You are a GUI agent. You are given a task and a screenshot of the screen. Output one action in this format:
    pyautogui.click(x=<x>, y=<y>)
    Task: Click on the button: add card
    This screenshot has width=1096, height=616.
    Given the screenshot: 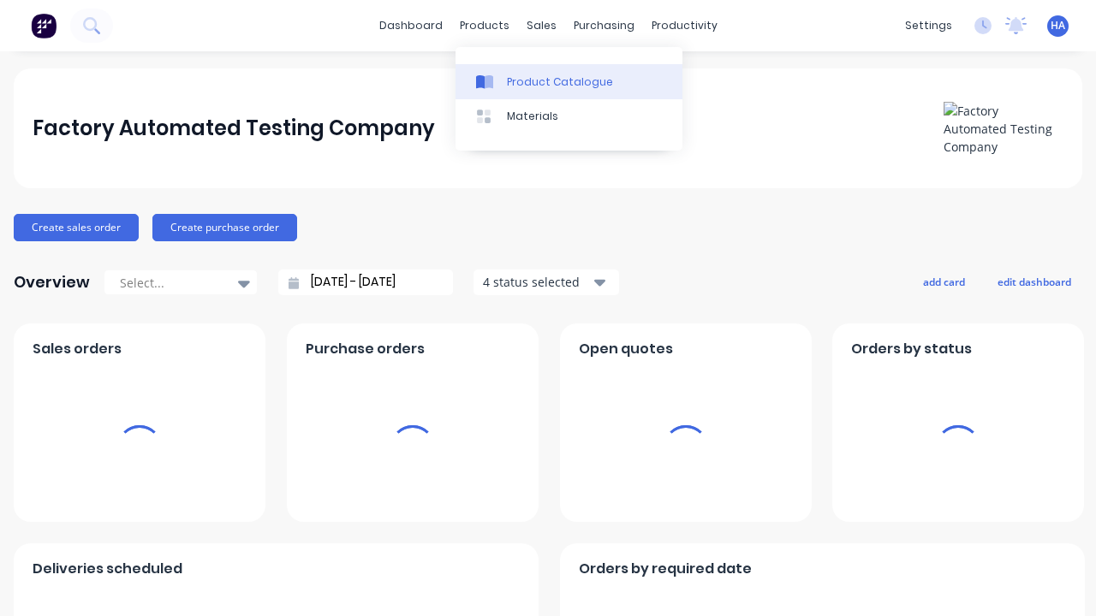 What is the action you would take?
    pyautogui.click(x=943, y=282)
    